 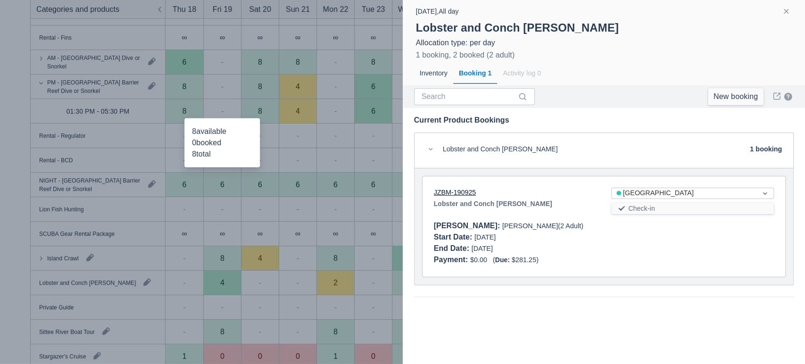 I want to click on div: Start Date :, so click(x=454, y=237).